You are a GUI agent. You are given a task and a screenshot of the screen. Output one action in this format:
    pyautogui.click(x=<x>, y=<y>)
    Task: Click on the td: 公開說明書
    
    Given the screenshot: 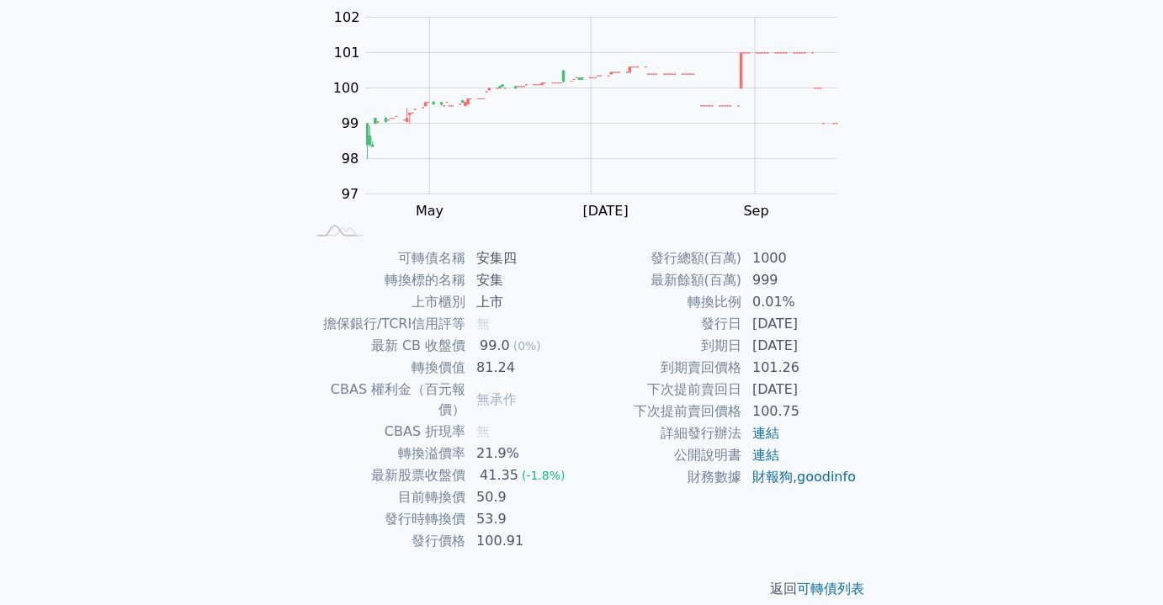 What is the action you would take?
    pyautogui.click(x=661, y=455)
    